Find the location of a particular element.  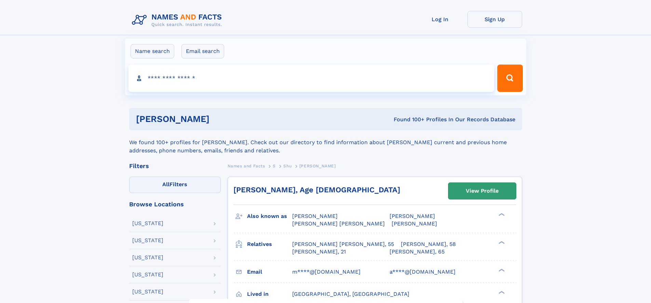

div: Browse Locations is located at coordinates (175, 204).